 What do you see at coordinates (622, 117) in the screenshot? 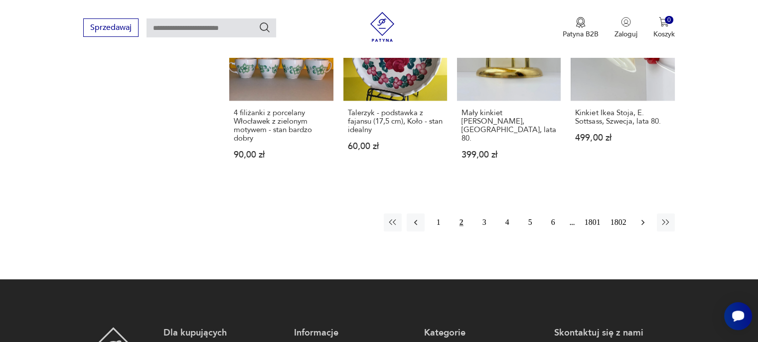
I see `h3: Kinkiet Ikea Stoja, E. Sottsass, Szwecja, lata 80.` at bounding box center [622, 117].